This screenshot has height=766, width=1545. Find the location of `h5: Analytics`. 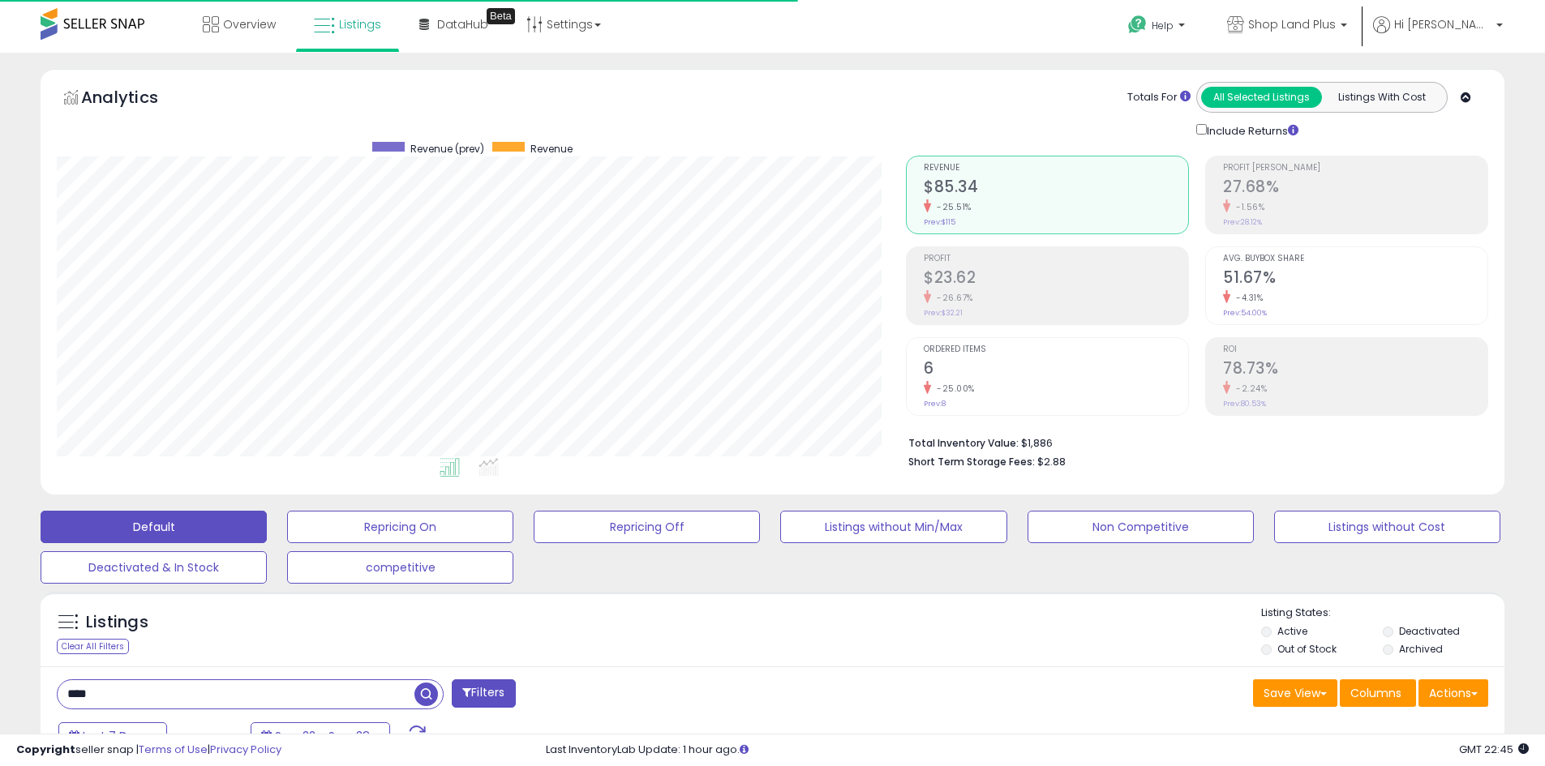

h5: Analytics is located at coordinates (135, 99).